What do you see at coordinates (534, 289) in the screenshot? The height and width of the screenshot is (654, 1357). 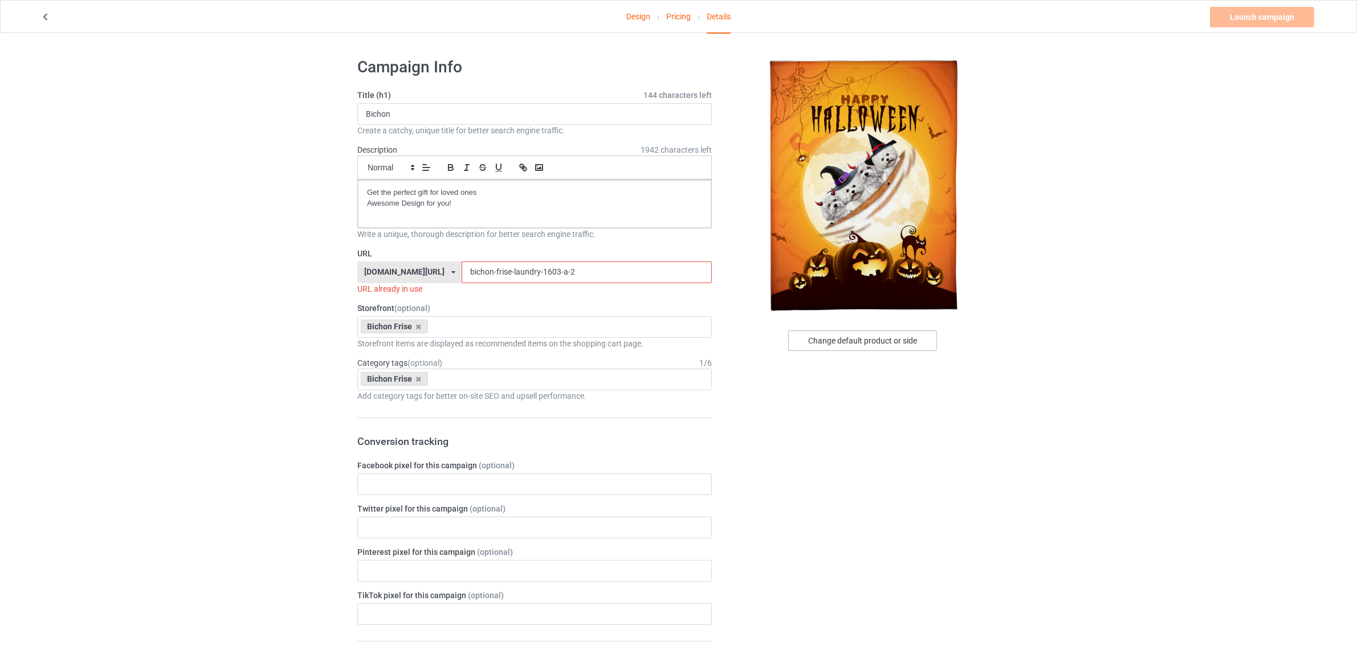 I see `div: URL already in use` at bounding box center [534, 289].